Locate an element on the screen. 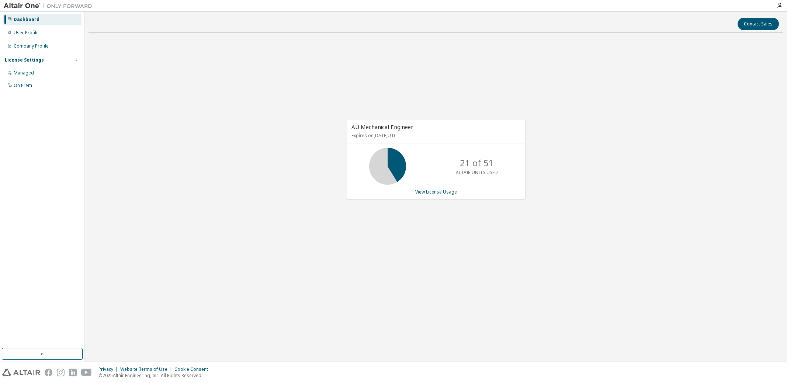 This screenshot has width=787, height=383. div: Managed is located at coordinates (24, 73).